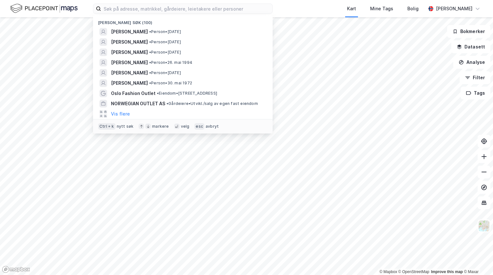 Image resolution: width=493 pixels, height=275 pixels. I want to click on span: Person • 26. mai 1994, so click(171, 63).